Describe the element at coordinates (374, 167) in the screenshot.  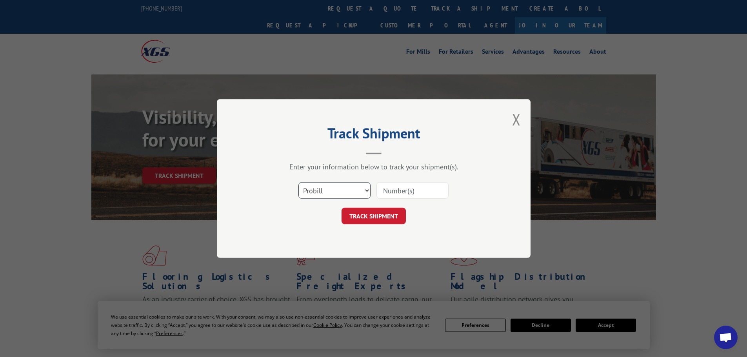
I see `div: Enter your information below to track your shipment(s).` at that location.